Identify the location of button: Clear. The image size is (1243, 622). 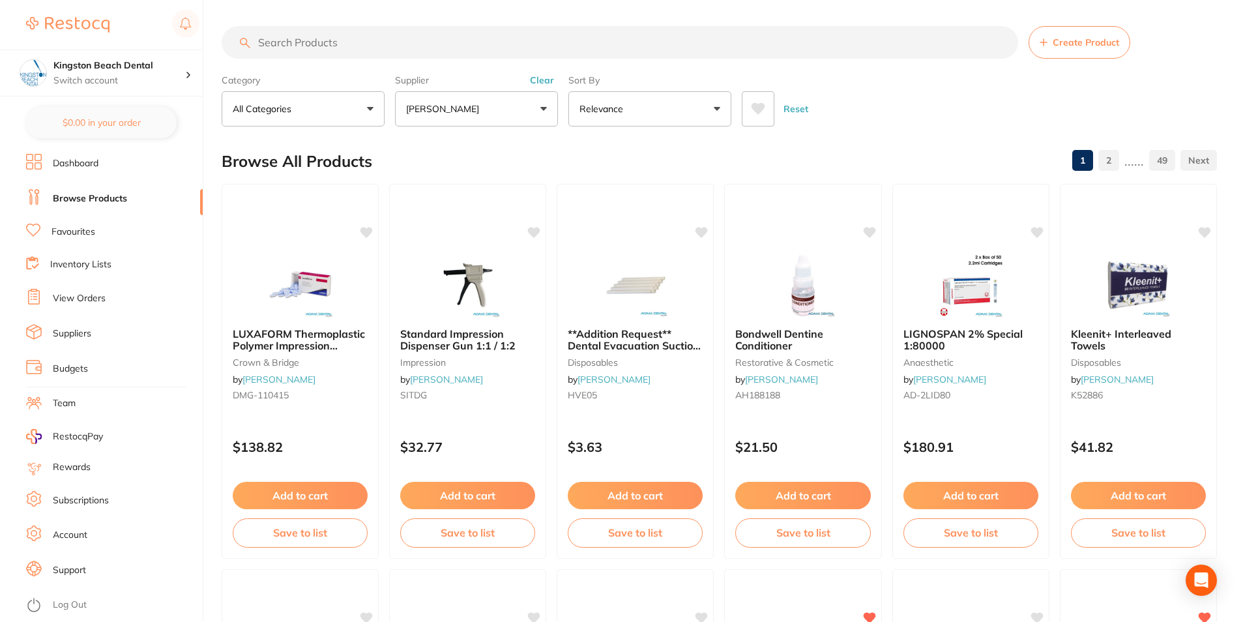
(542, 80).